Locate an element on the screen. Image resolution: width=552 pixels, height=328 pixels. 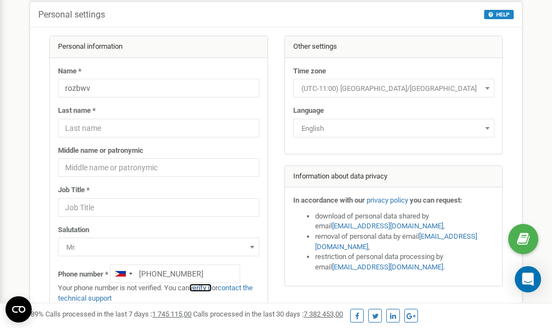
a: verify it is located at coordinates (200, 287).